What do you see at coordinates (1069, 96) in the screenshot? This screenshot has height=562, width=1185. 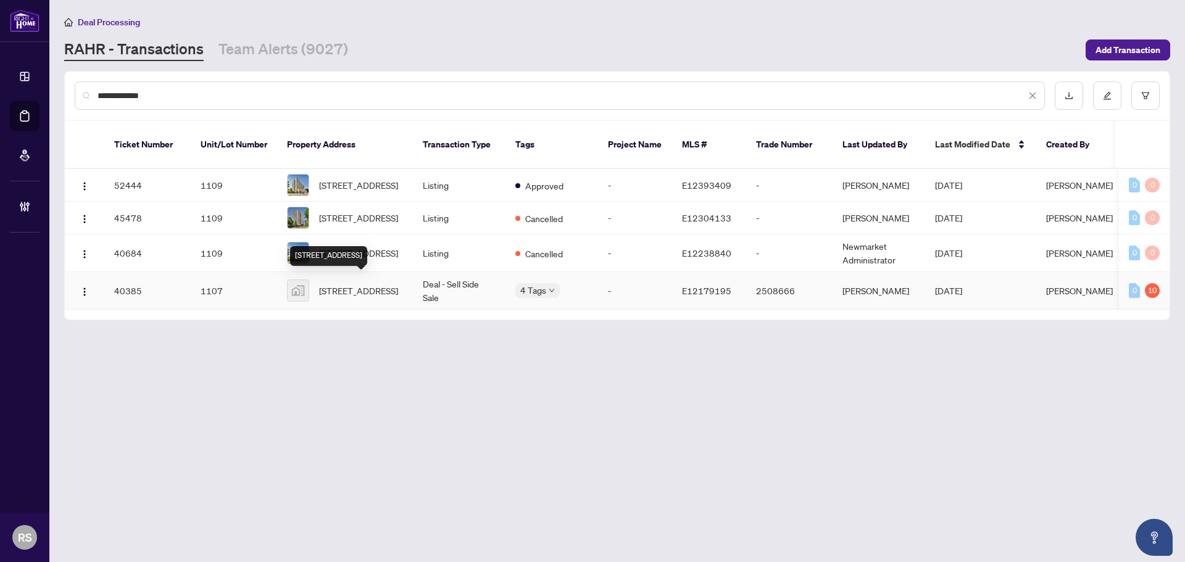 I see `span: download` at bounding box center [1069, 96].